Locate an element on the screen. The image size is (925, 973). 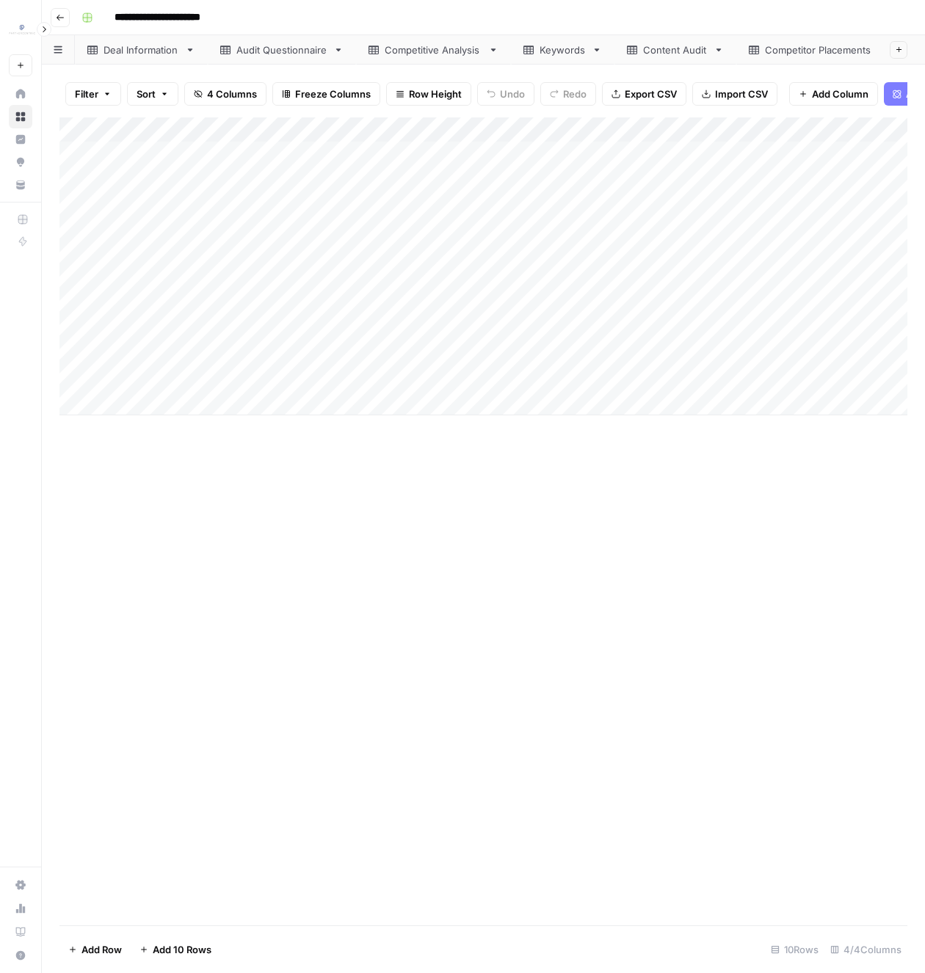
img: PartnerCentric Sales Tools Logo is located at coordinates (22, 30).